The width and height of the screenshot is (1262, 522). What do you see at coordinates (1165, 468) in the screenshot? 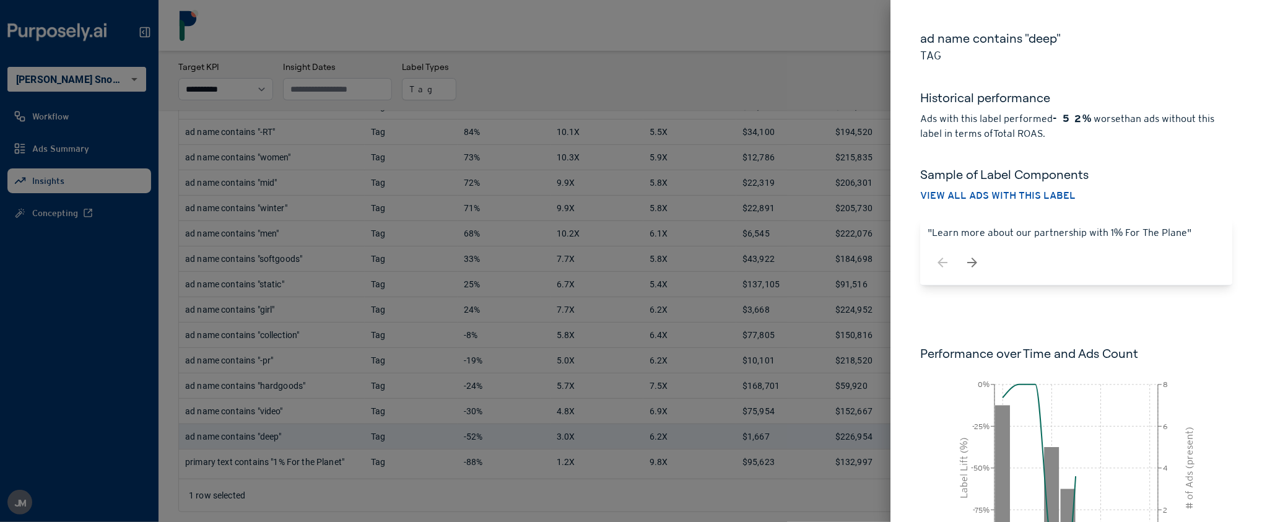
I see `tspan: 4` at bounding box center [1165, 468].